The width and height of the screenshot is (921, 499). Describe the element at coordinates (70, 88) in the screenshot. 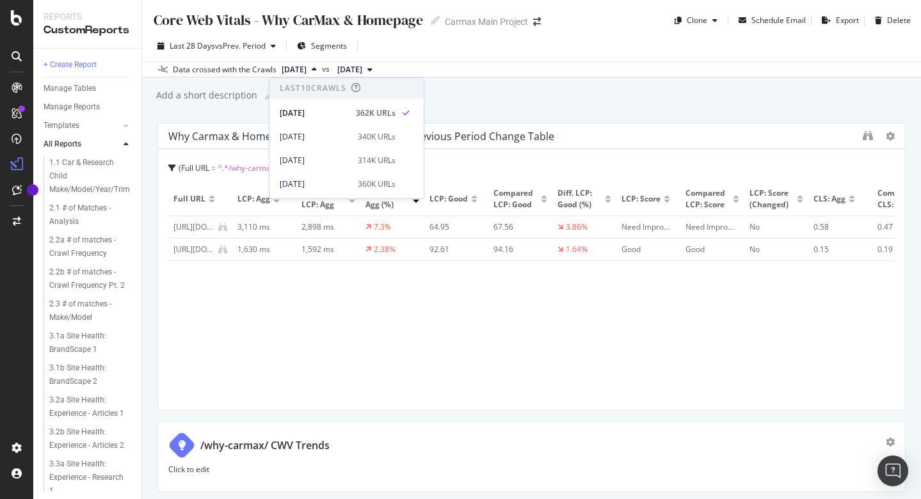

I see `div: Manage Tables` at that location.